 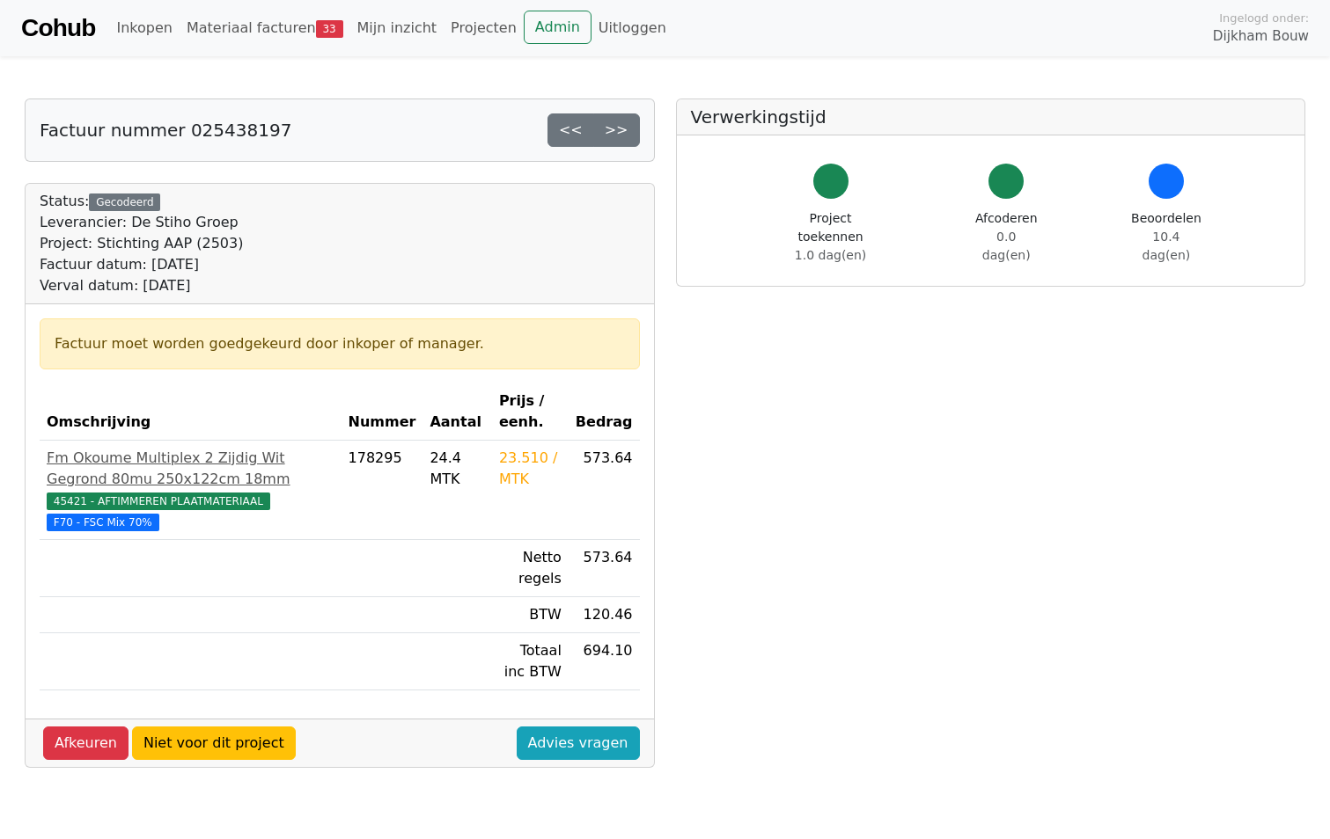 What do you see at coordinates (397, 28) in the screenshot?
I see `a: Mijn inzicht` at bounding box center [397, 28].